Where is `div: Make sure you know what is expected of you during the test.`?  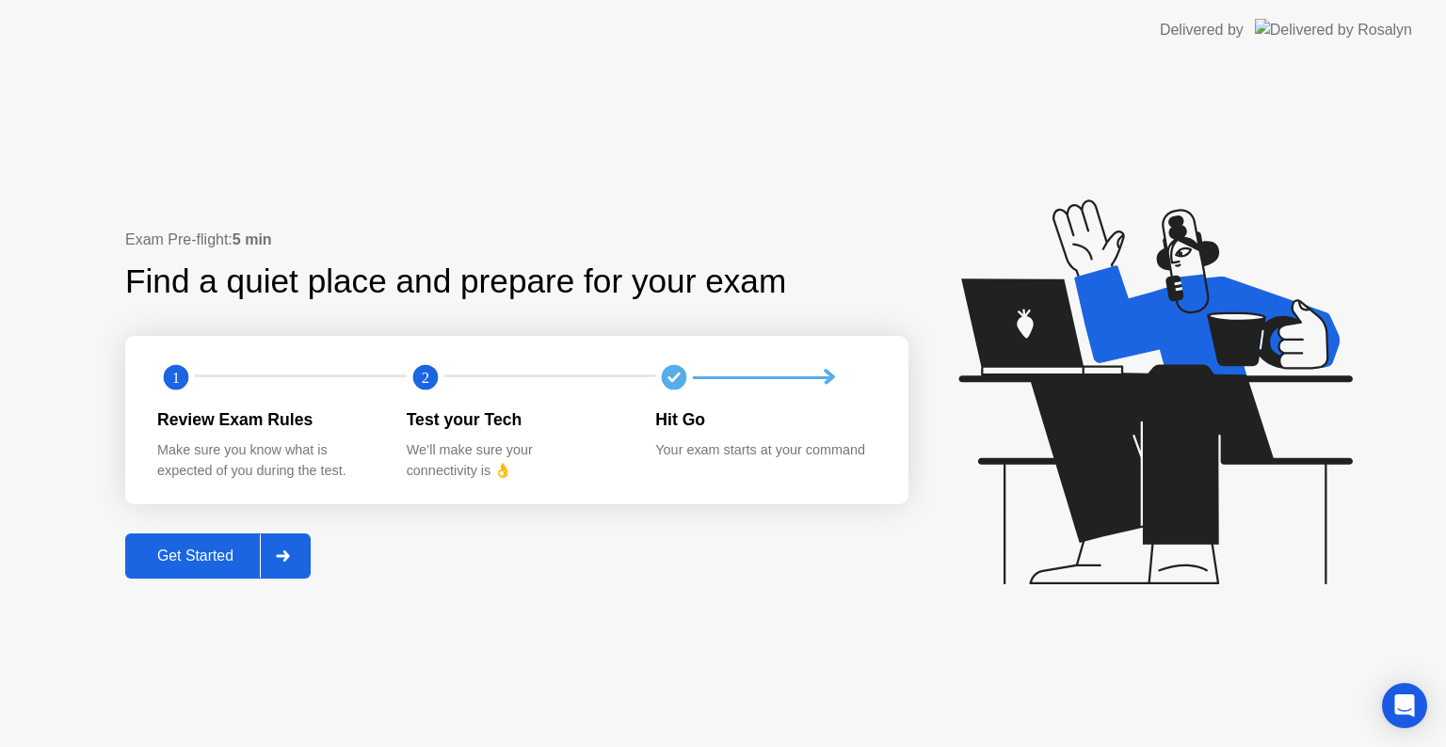
div: Make sure you know what is expected of you during the test. is located at coordinates (266, 460).